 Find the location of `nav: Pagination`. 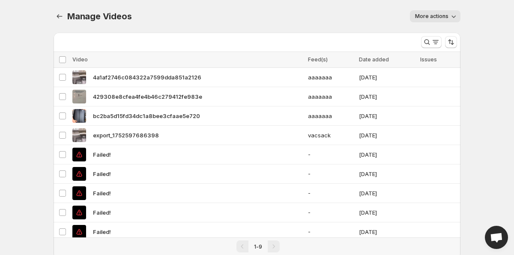

nav: Pagination is located at coordinates (257, 246).